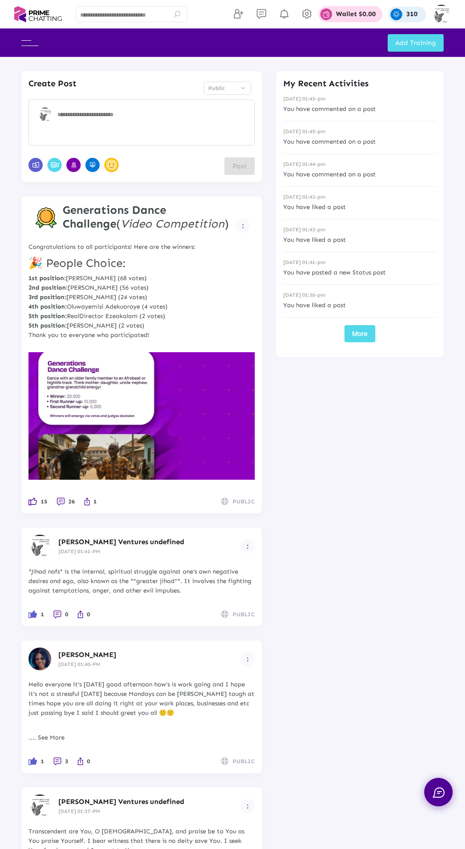 The image size is (465, 849). What do you see at coordinates (172, 223) in the screenshot?
I see `i: Video Competition` at bounding box center [172, 223].